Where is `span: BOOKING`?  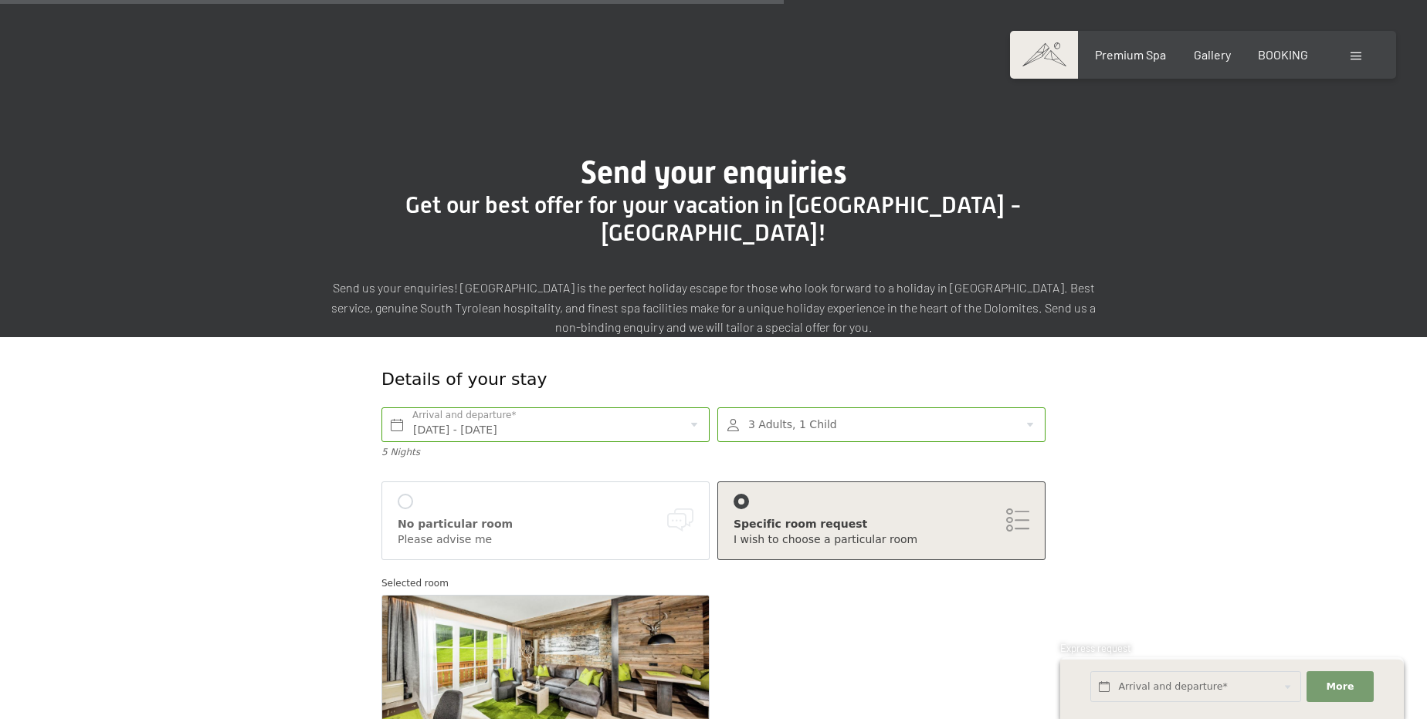 span: BOOKING is located at coordinates (1282, 54).